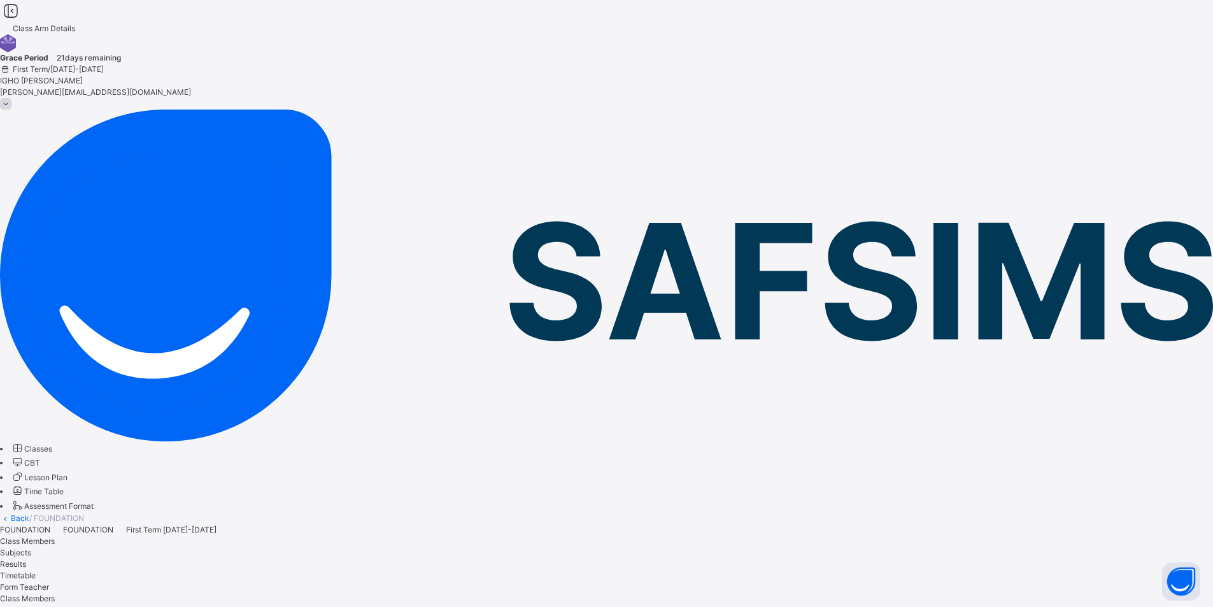 The width and height of the screenshot is (1213, 607). I want to click on span: Classes, so click(38, 448).